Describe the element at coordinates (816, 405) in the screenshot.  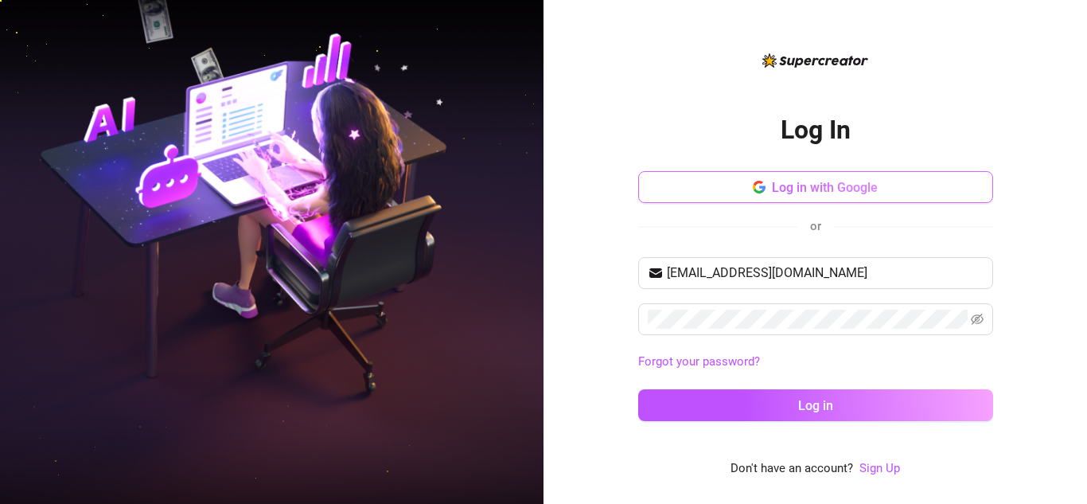
I see `span: Log in` at that location.